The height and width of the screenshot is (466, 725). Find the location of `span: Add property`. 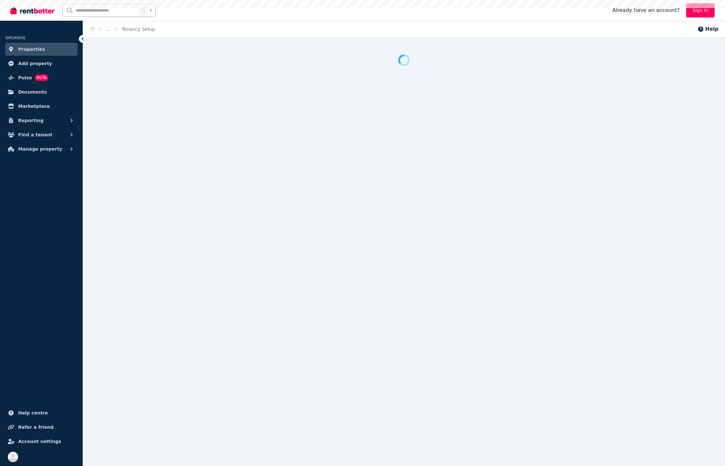

span: Add property is located at coordinates (35, 64).